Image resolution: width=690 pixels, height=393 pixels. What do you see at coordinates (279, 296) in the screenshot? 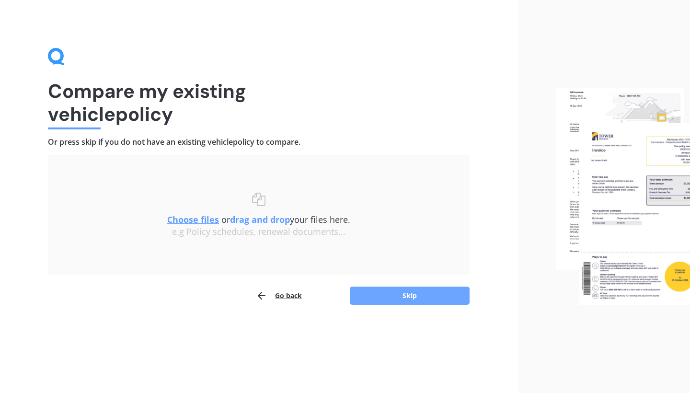
I see `button: Go back` at bounding box center [279, 296].